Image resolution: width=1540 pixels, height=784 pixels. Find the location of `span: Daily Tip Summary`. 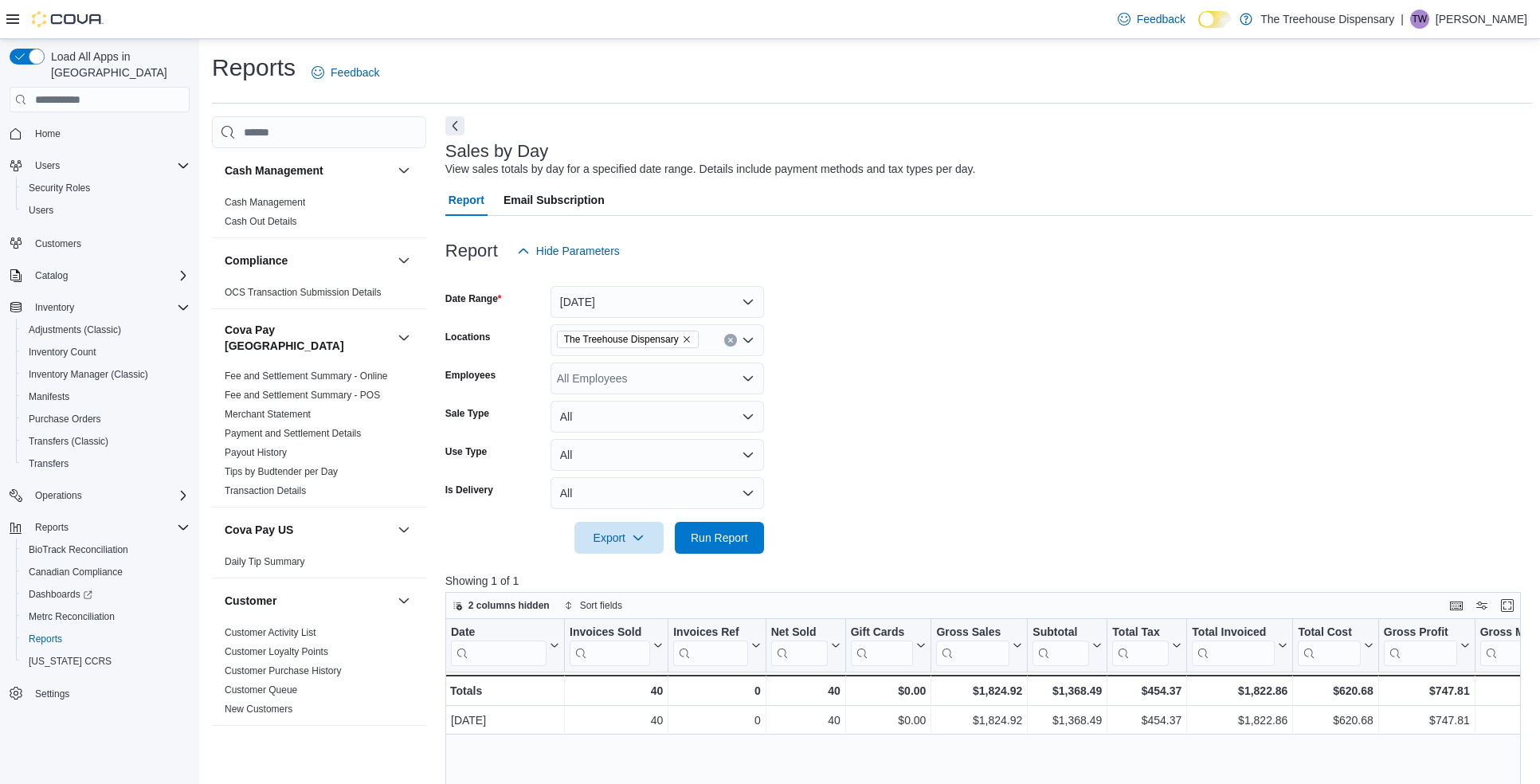

span: Daily Tip Summary is located at coordinates (264, 562).